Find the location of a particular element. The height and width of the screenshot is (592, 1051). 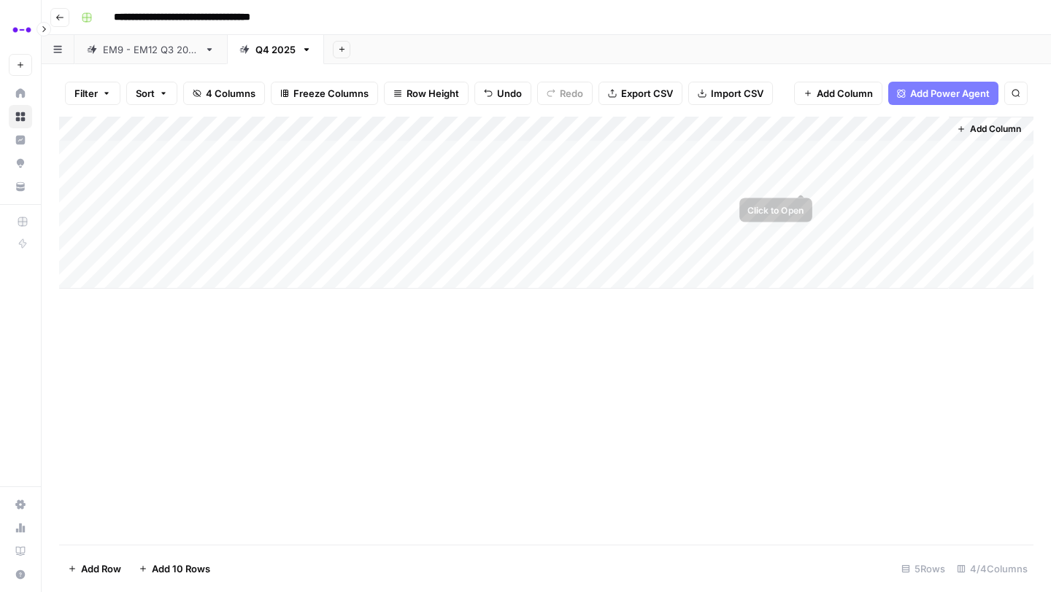

a: Your Data is located at coordinates (20, 187).